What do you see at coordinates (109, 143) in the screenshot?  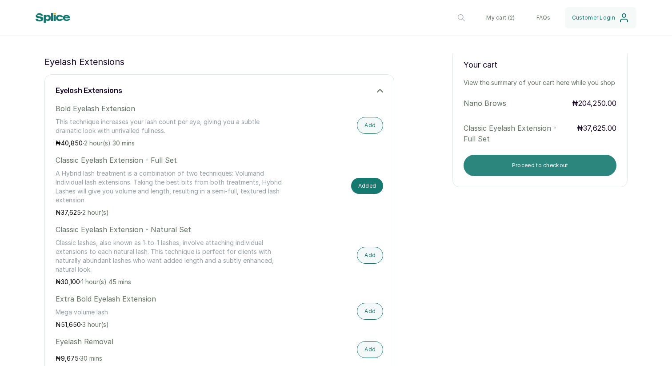 I see `span: 2 hour(s) 30 mins` at bounding box center [109, 143].